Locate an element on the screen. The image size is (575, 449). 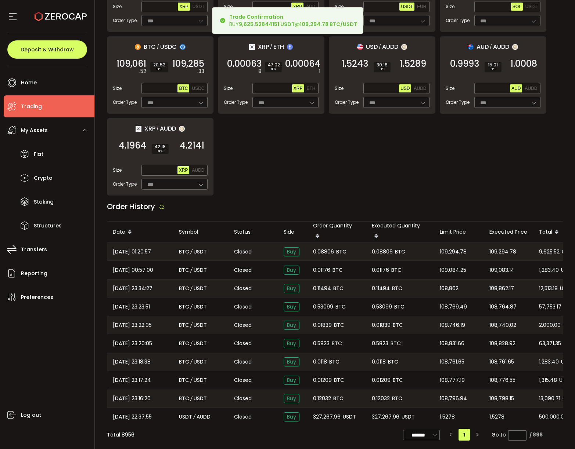
span: 0.12032 is located at coordinates (322, 399).